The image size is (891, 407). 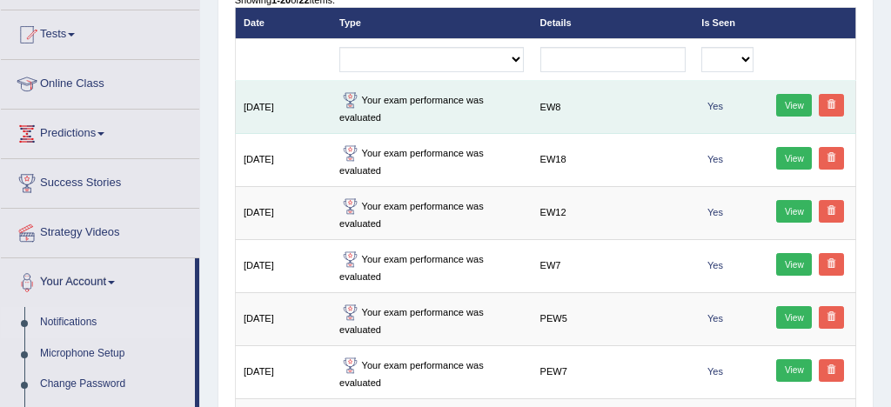 I want to click on td: EW8, so click(x=612, y=107).